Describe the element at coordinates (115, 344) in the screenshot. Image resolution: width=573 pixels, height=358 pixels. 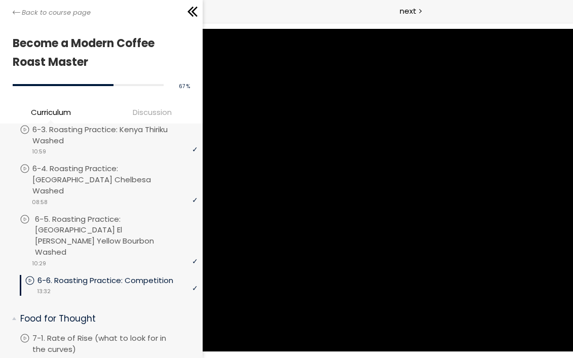
I see `p: 7-1. Rate of Rise (what to look for in the curves)` at that location.